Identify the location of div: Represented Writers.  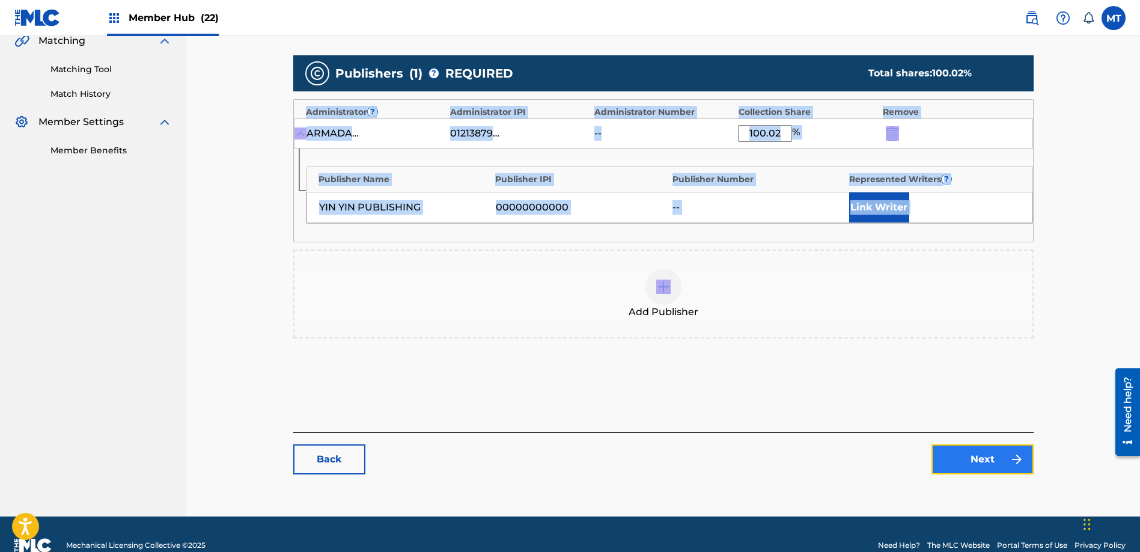
(934, 179).